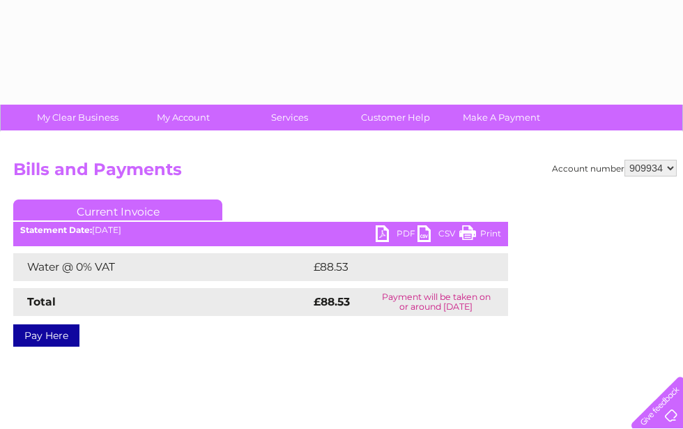 The image size is (683, 429). I want to click on a: Services, so click(289, 117).